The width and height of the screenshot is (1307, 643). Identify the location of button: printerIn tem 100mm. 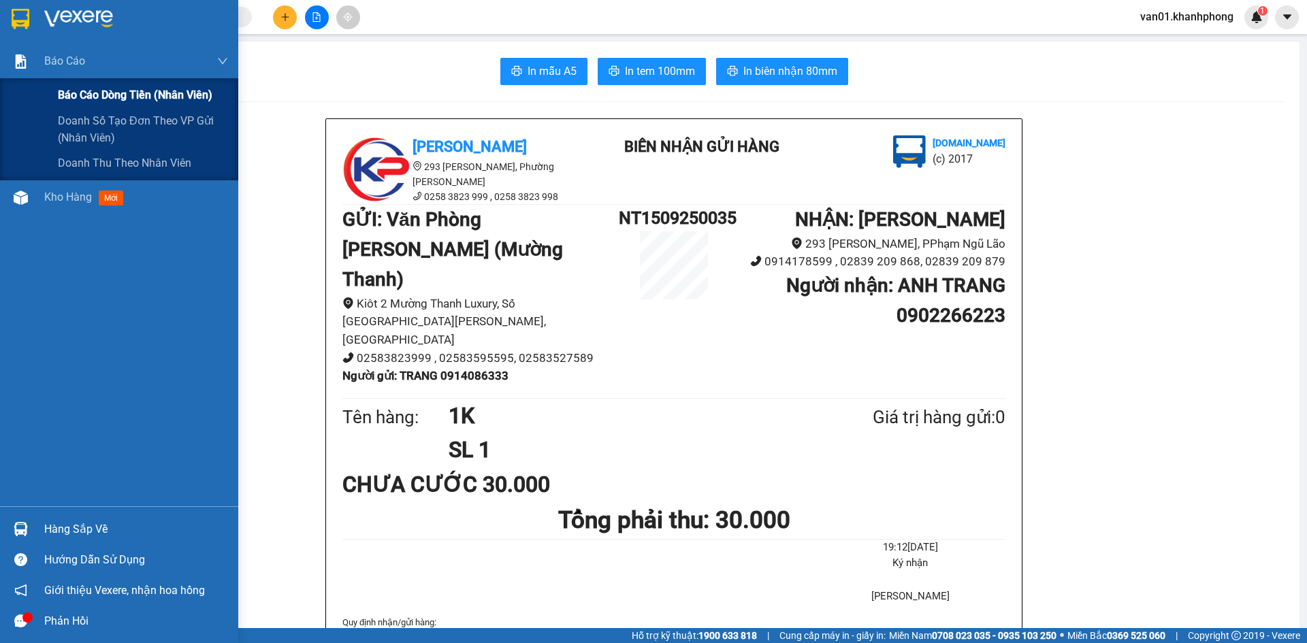
(651, 71).